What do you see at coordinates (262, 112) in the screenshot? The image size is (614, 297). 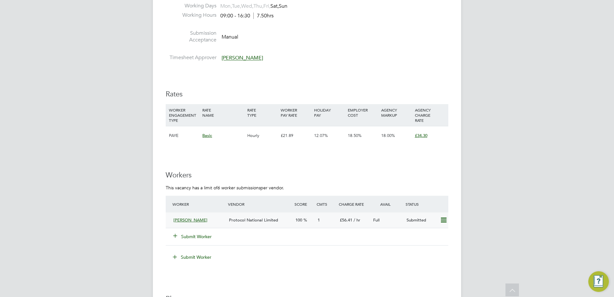 I see `div: RATE TYPE` at bounding box center [262, 112].